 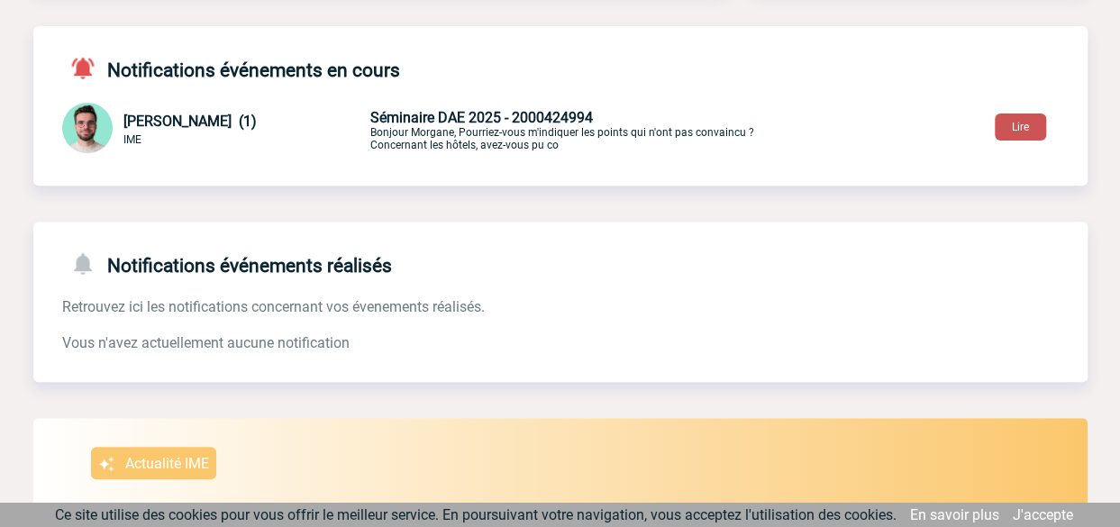 I want to click on div: Conversation privée : Client - Agence, so click(x=214, y=130).